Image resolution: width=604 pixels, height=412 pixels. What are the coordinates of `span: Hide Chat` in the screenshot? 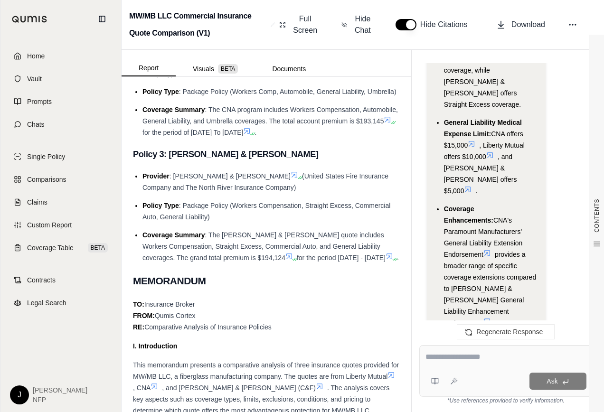 It's located at (363, 25).